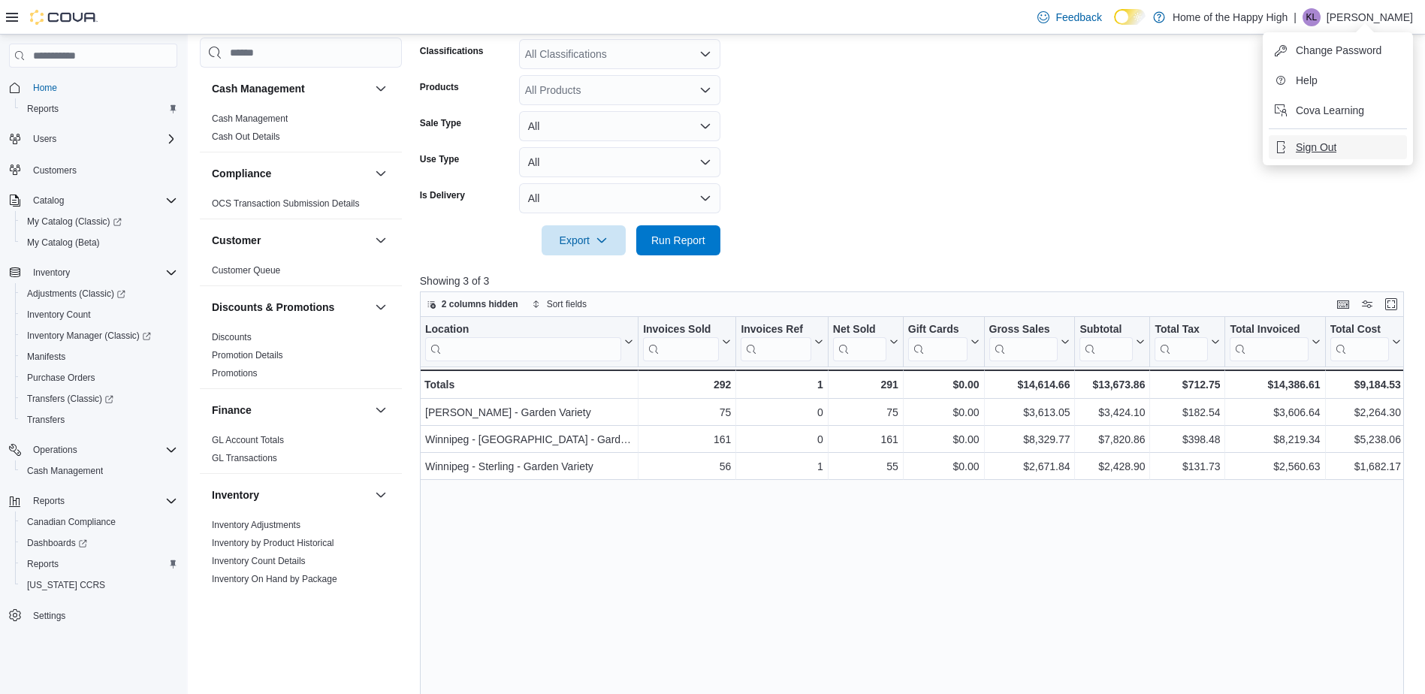  What do you see at coordinates (1187, 466) in the screenshot?
I see `div: $131.73` at bounding box center [1187, 466].